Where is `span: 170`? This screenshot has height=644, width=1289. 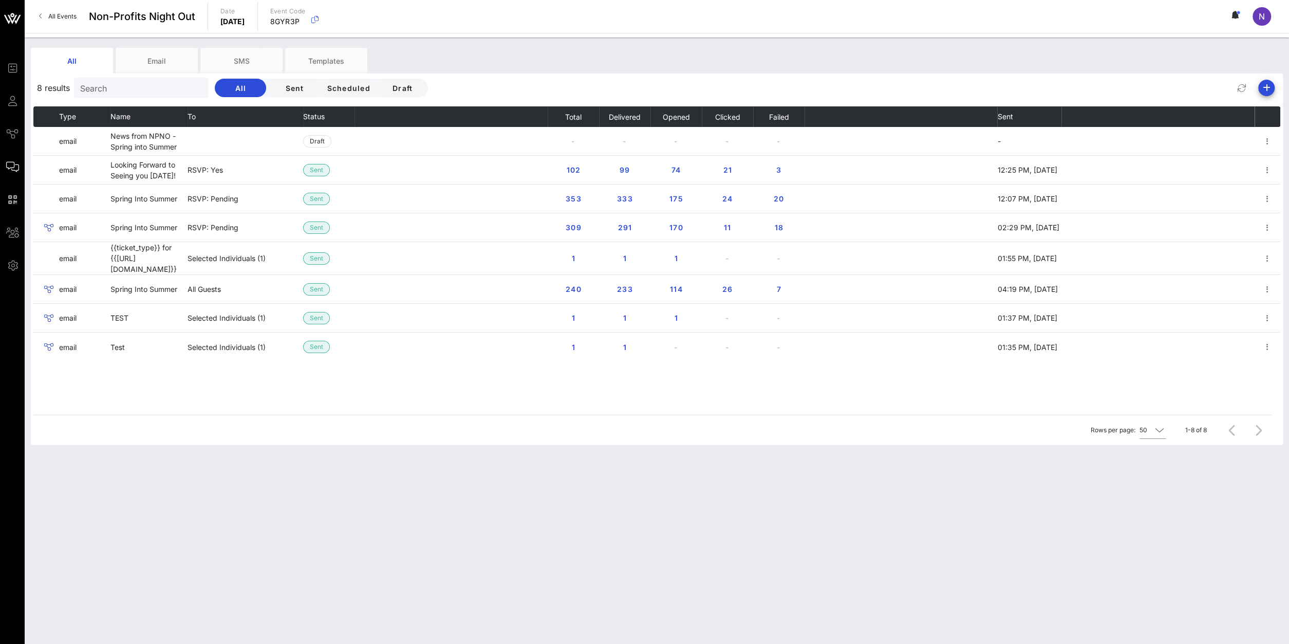 span: 170 is located at coordinates (676, 227).